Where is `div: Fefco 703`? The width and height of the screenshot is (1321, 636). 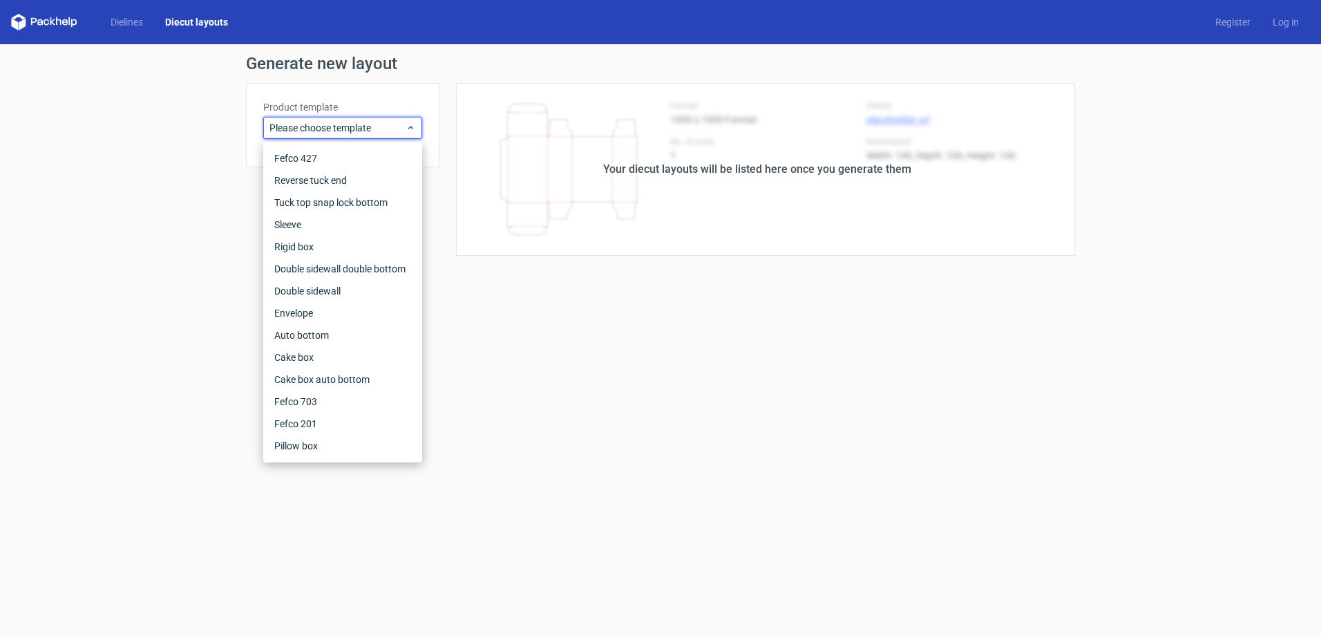 div: Fefco 703 is located at coordinates (343, 401).